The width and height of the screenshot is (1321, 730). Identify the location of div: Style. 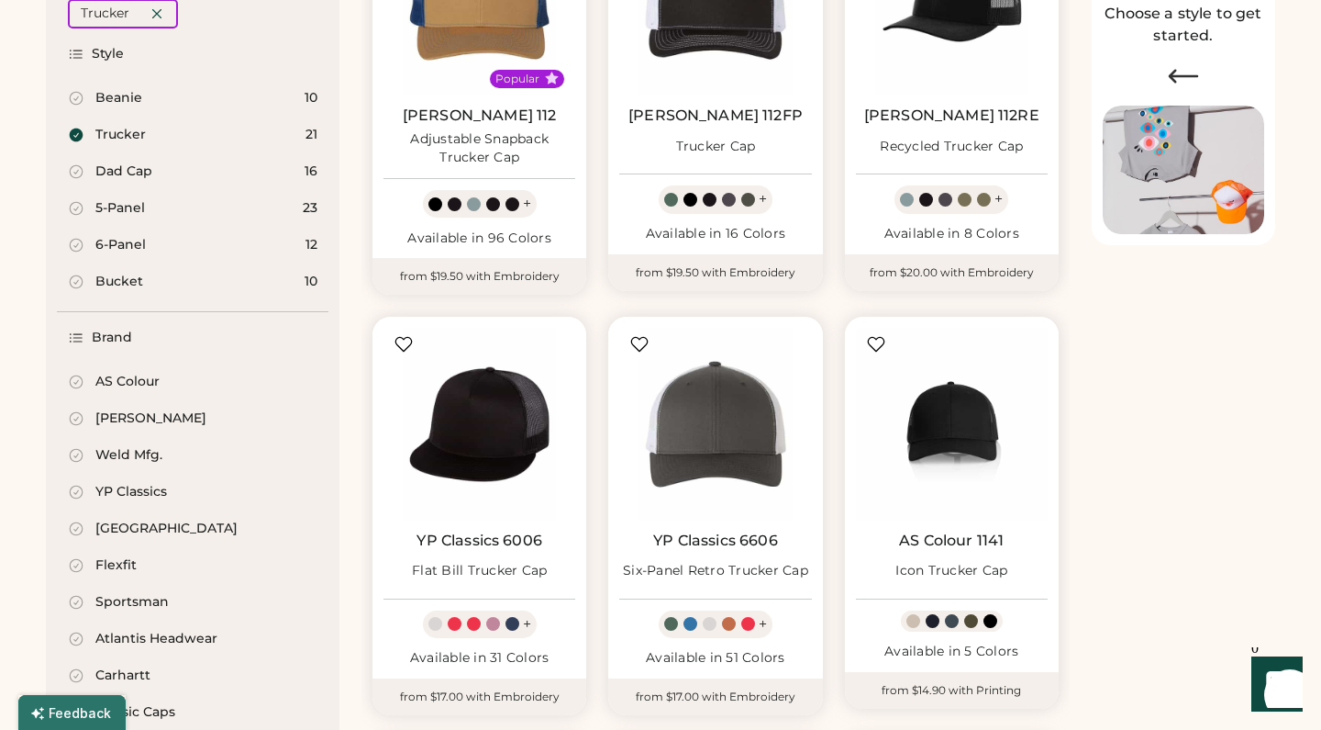
(108, 54).